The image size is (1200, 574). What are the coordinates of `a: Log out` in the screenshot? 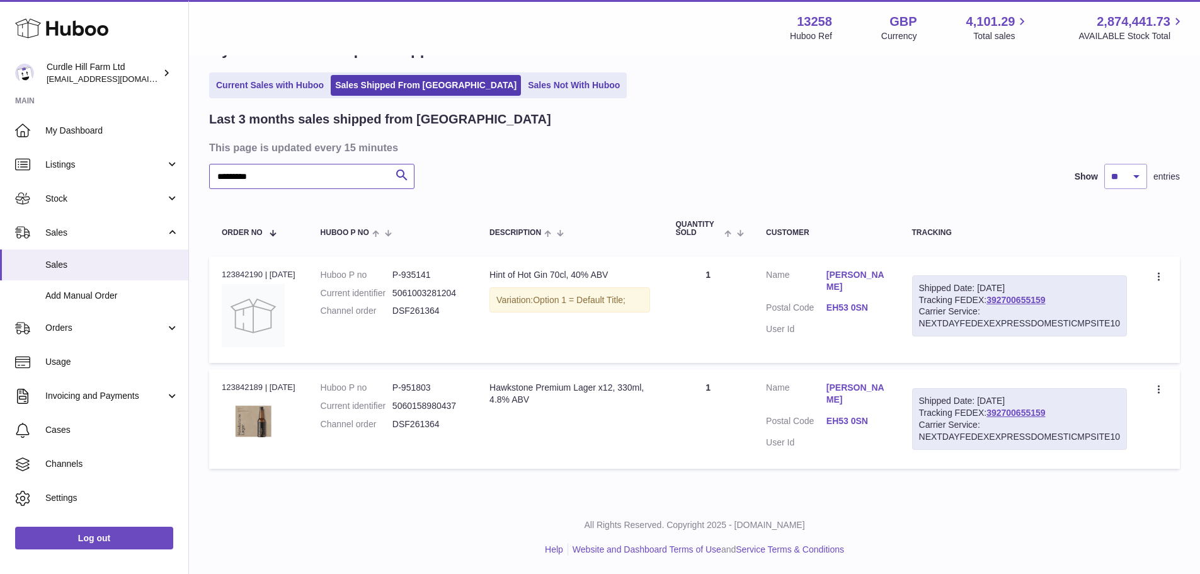 It's located at (94, 538).